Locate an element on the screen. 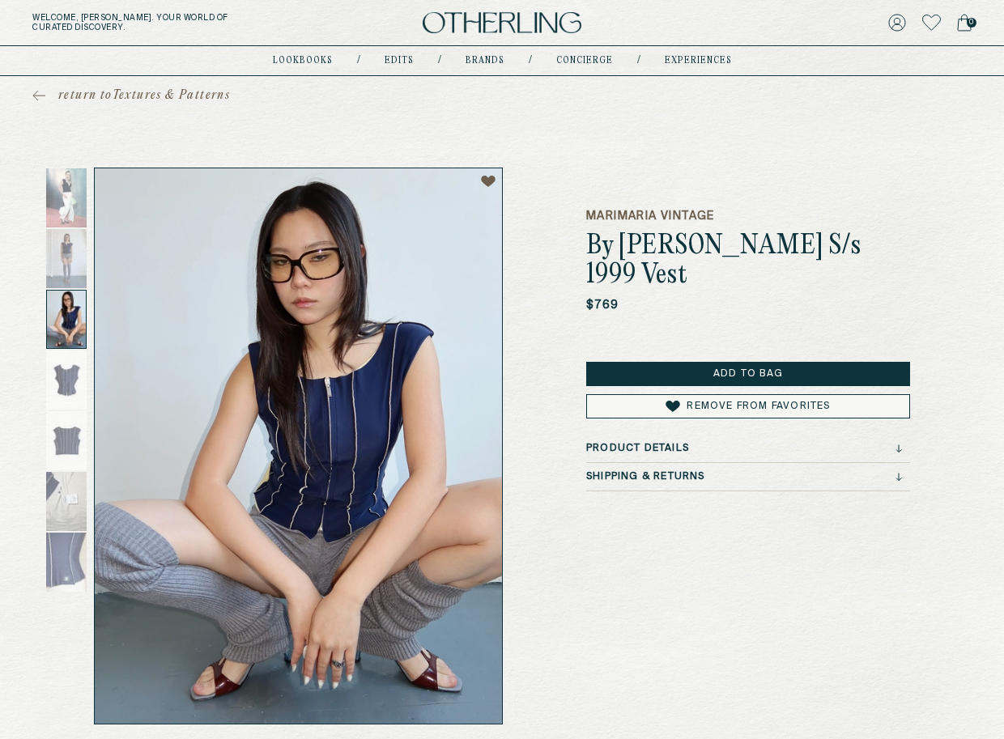 The image size is (1004, 739). img: By Karl Lagerfeld S/S 1999 Vest is located at coordinates (298, 446).